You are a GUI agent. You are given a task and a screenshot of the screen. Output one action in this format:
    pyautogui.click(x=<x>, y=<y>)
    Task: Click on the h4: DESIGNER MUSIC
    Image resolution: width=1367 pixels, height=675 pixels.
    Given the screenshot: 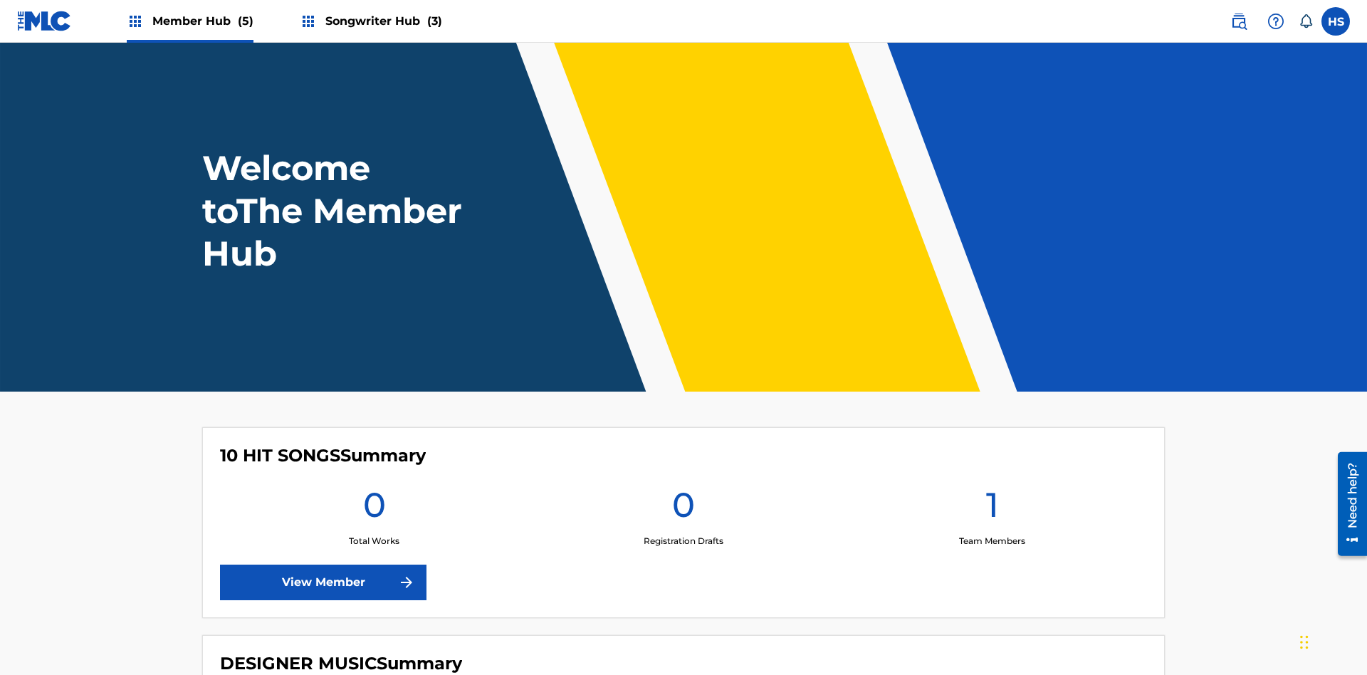 What is the action you would take?
    pyautogui.click(x=341, y=664)
    